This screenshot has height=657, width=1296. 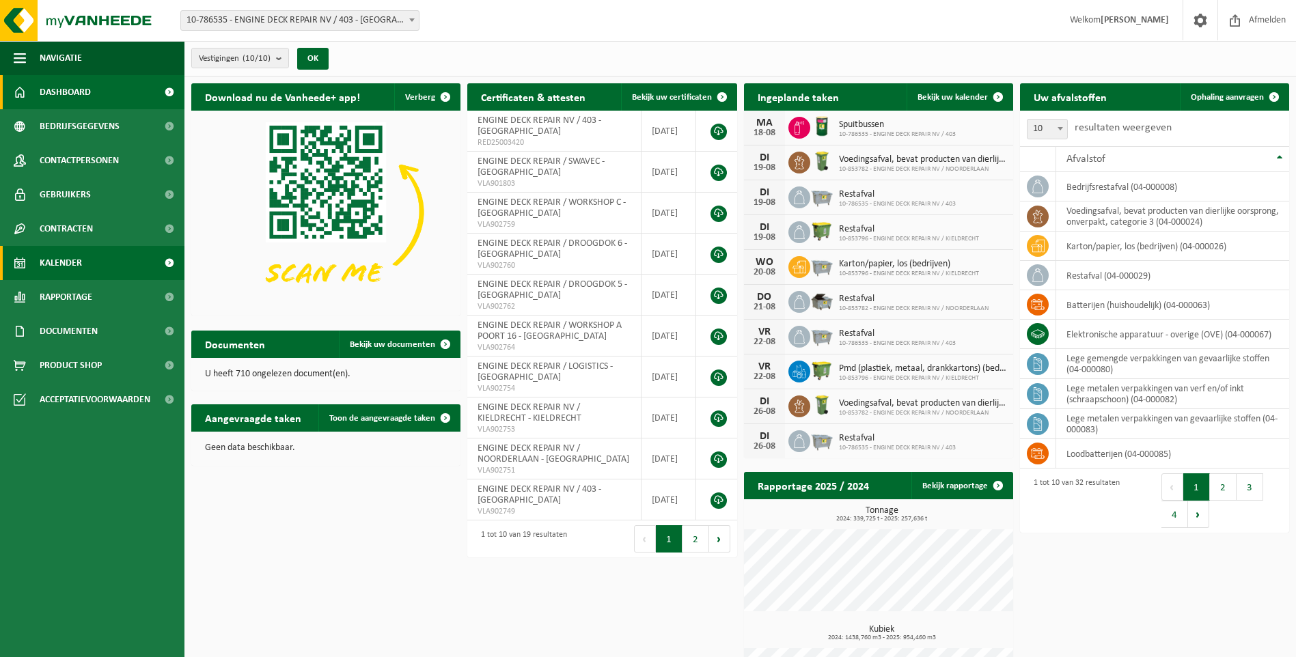 What do you see at coordinates (822, 301) in the screenshot?
I see `img: WB-5000-GAL-GY-01` at bounding box center [822, 301].